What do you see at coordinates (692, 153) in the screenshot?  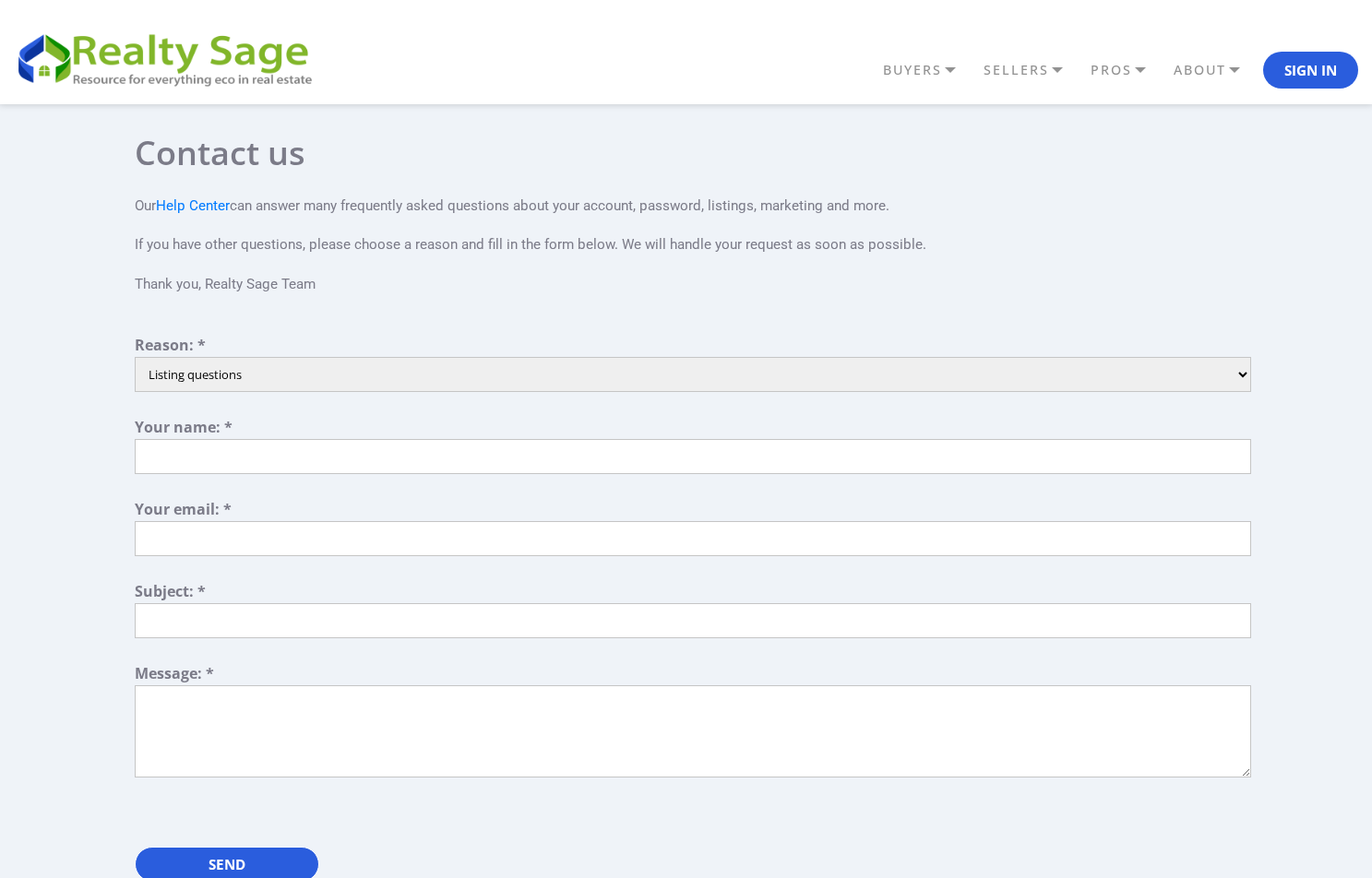 I see `h1: Contact us` at bounding box center [692, 153].